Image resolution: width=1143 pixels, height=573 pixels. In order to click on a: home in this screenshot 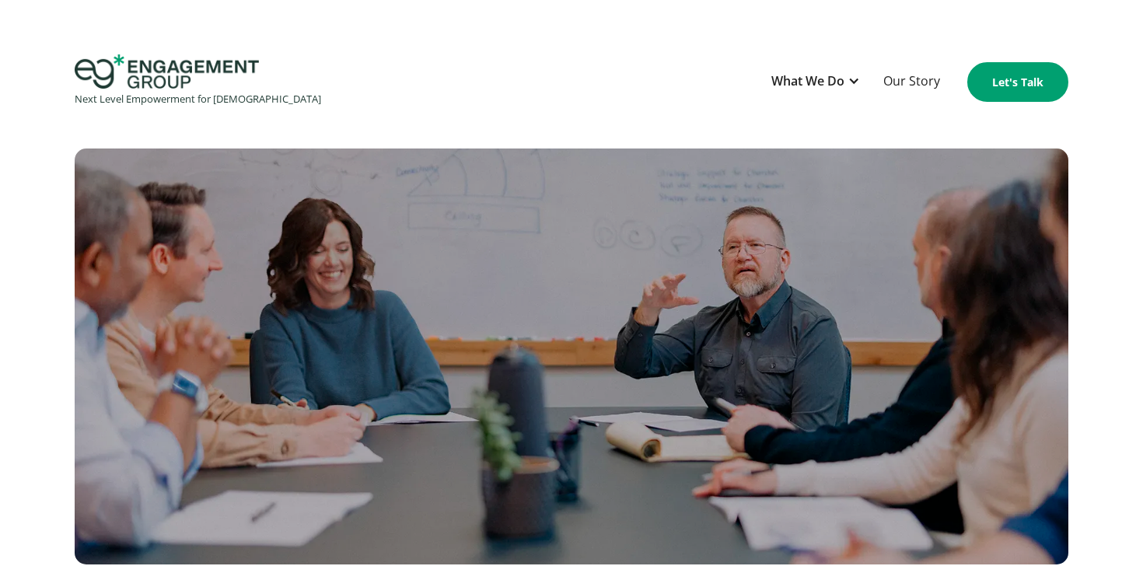, I will do `click(198, 82)`.